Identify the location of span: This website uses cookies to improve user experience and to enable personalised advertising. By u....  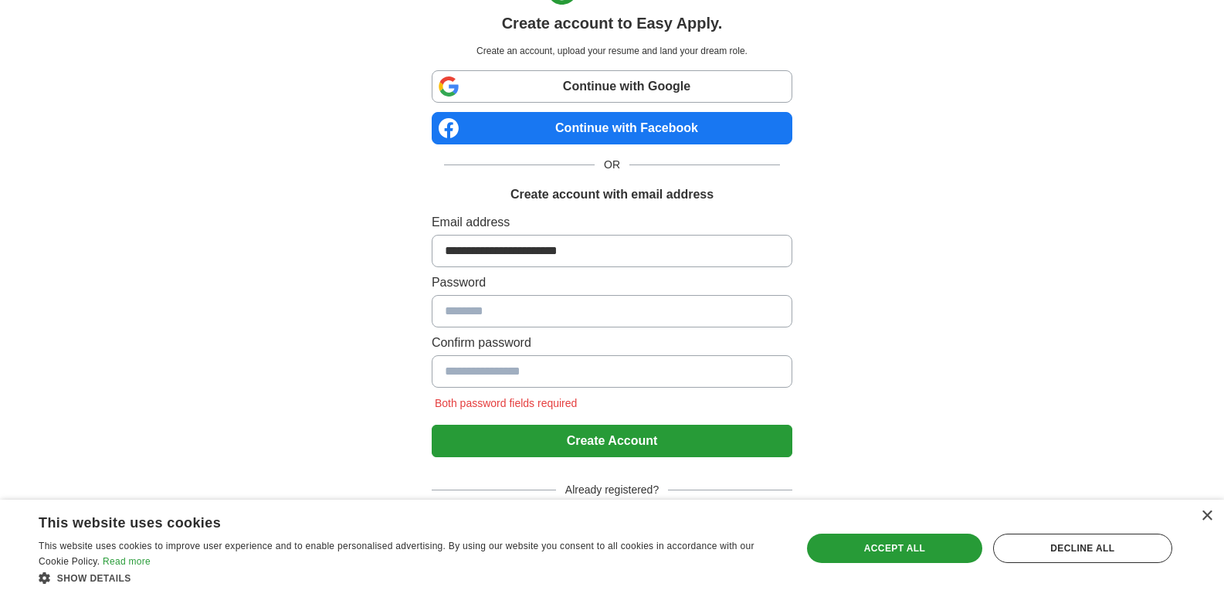
(396, 554).